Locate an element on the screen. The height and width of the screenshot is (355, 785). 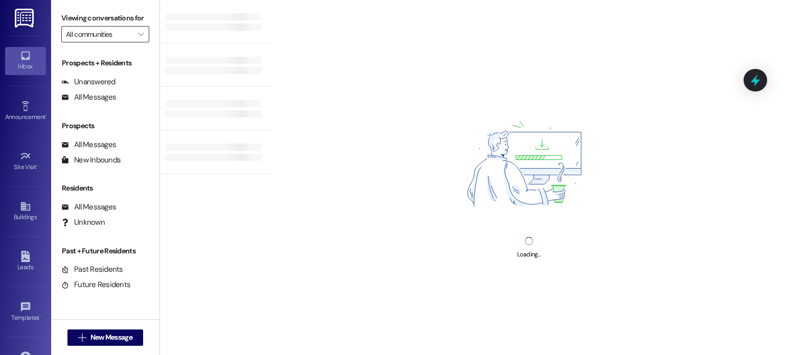
div: Loading... is located at coordinates (529, 255).